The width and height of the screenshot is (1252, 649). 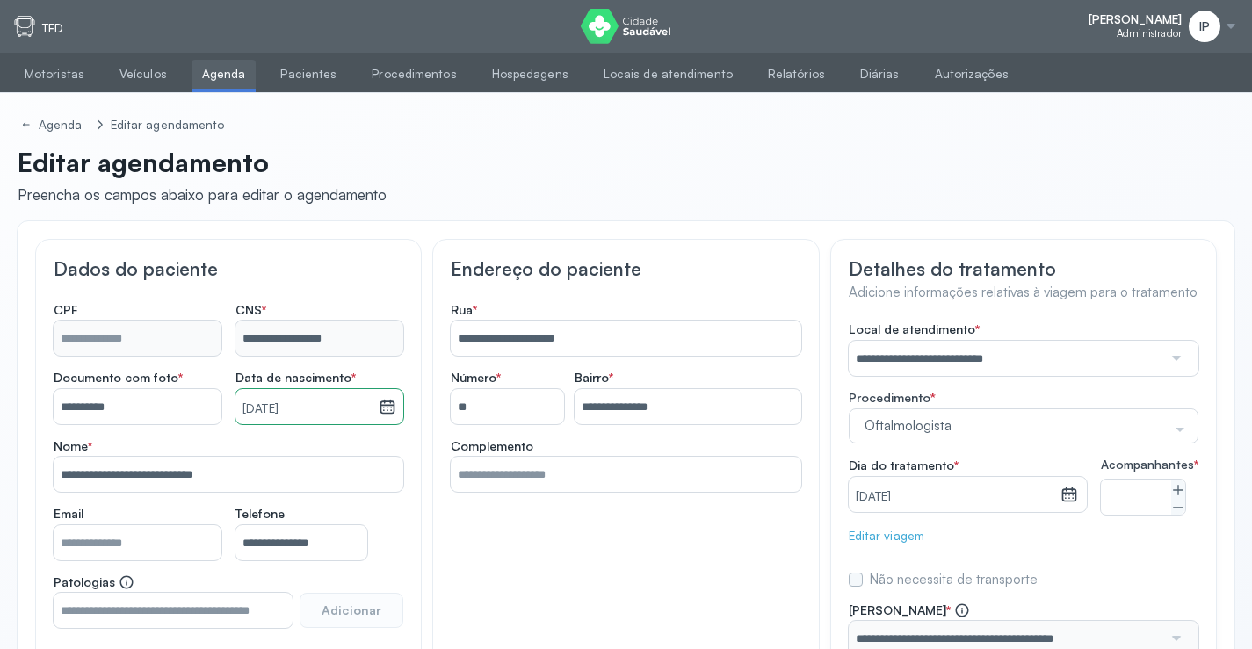 What do you see at coordinates (464, 310) in the screenshot?
I see `span: Rua` at bounding box center [464, 310].